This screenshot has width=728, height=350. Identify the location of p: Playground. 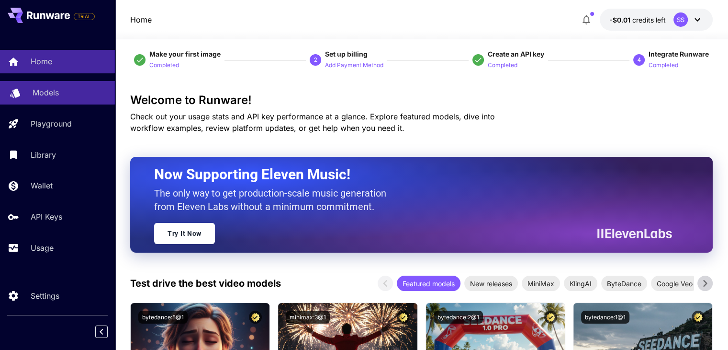
(51, 124).